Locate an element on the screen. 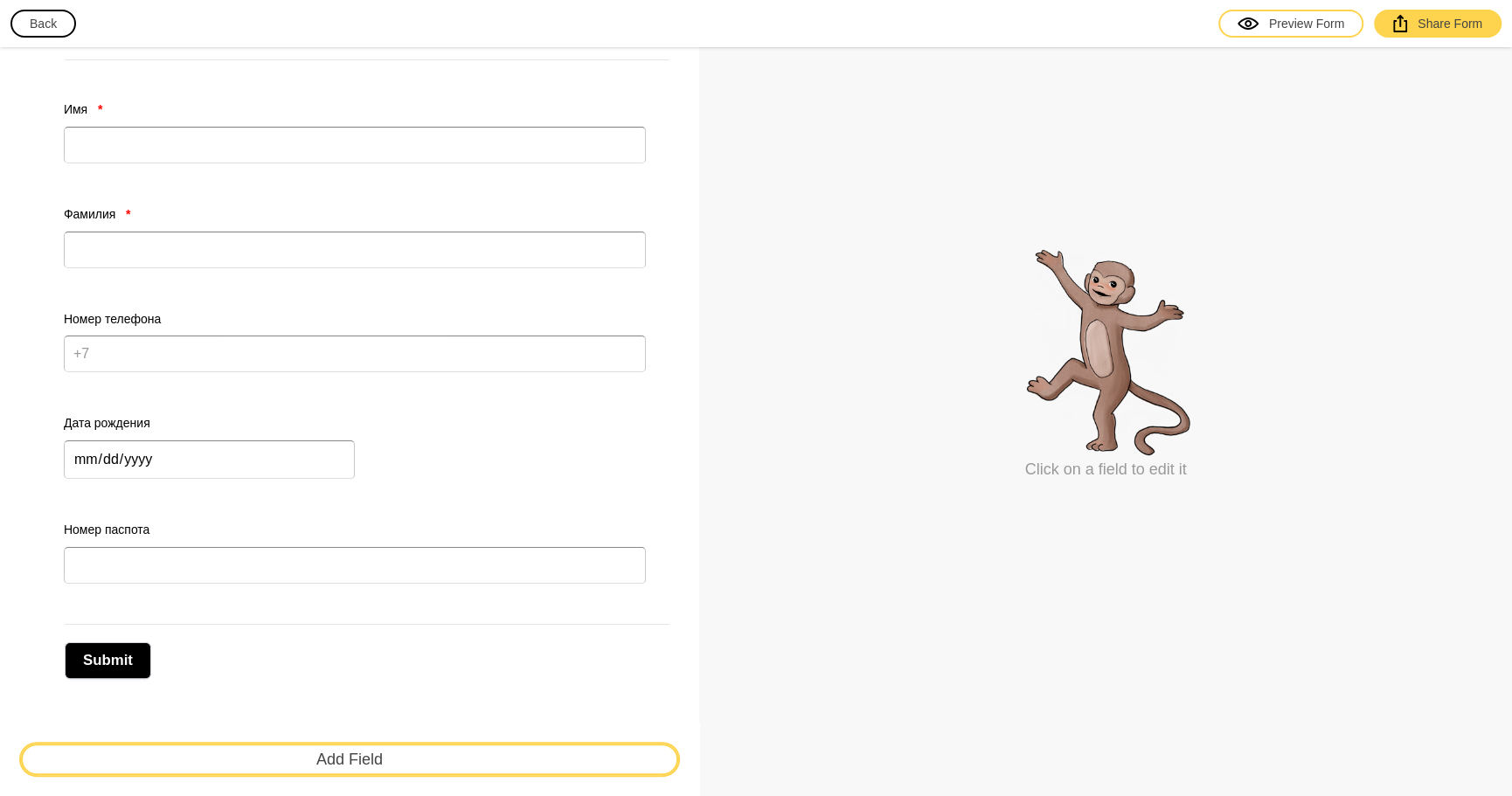 The width and height of the screenshot is (1512, 796). button: Submit is located at coordinates (108, 661).